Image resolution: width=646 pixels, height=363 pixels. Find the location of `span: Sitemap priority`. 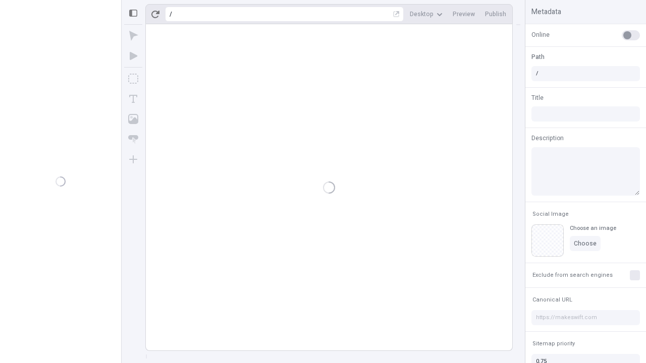

span: Sitemap priority is located at coordinates (554, 344).